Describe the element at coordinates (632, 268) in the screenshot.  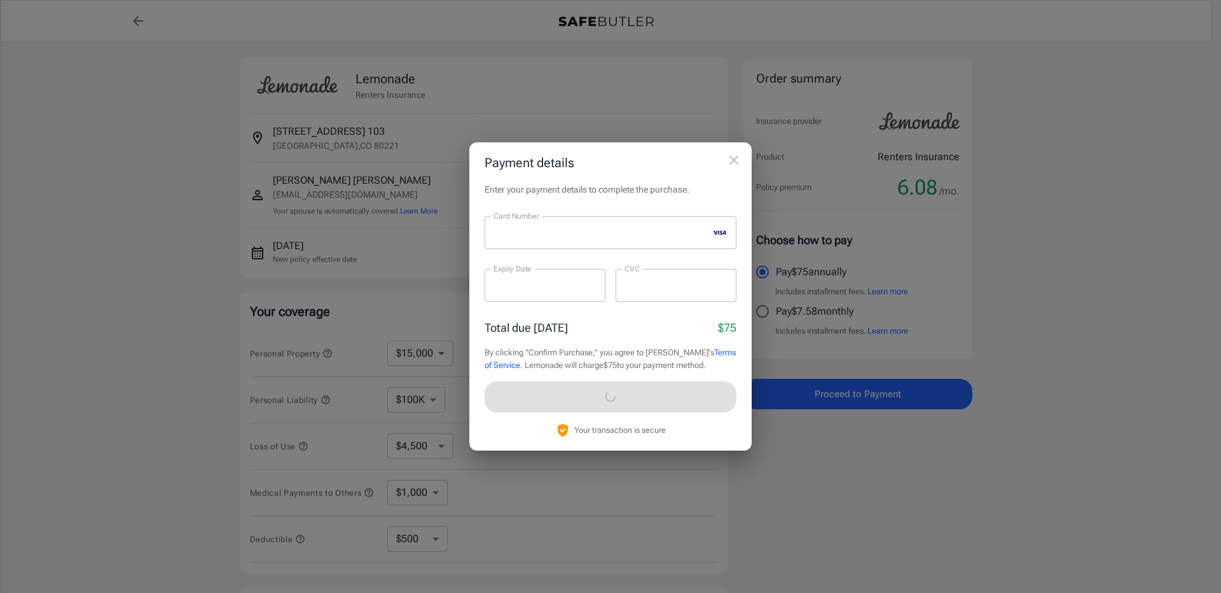
I see `label: CVC` at that location.